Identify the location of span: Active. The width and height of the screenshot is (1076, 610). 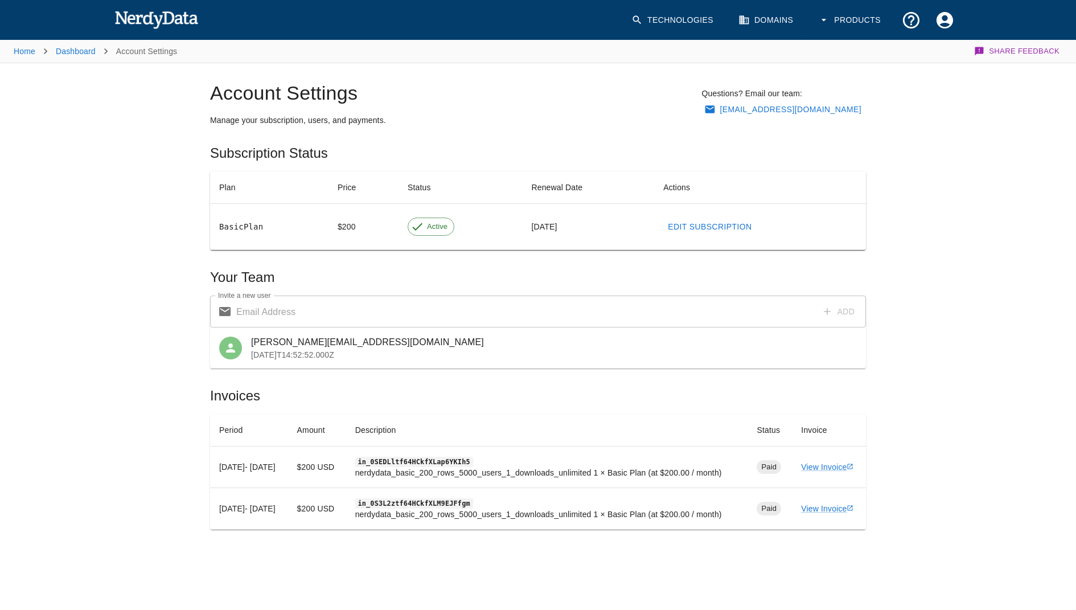
(437, 227).